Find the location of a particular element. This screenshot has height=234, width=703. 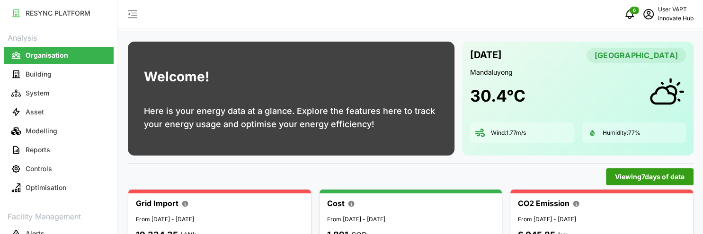

p: Wind: 1.77 m/s is located at coordinates (508, 133).